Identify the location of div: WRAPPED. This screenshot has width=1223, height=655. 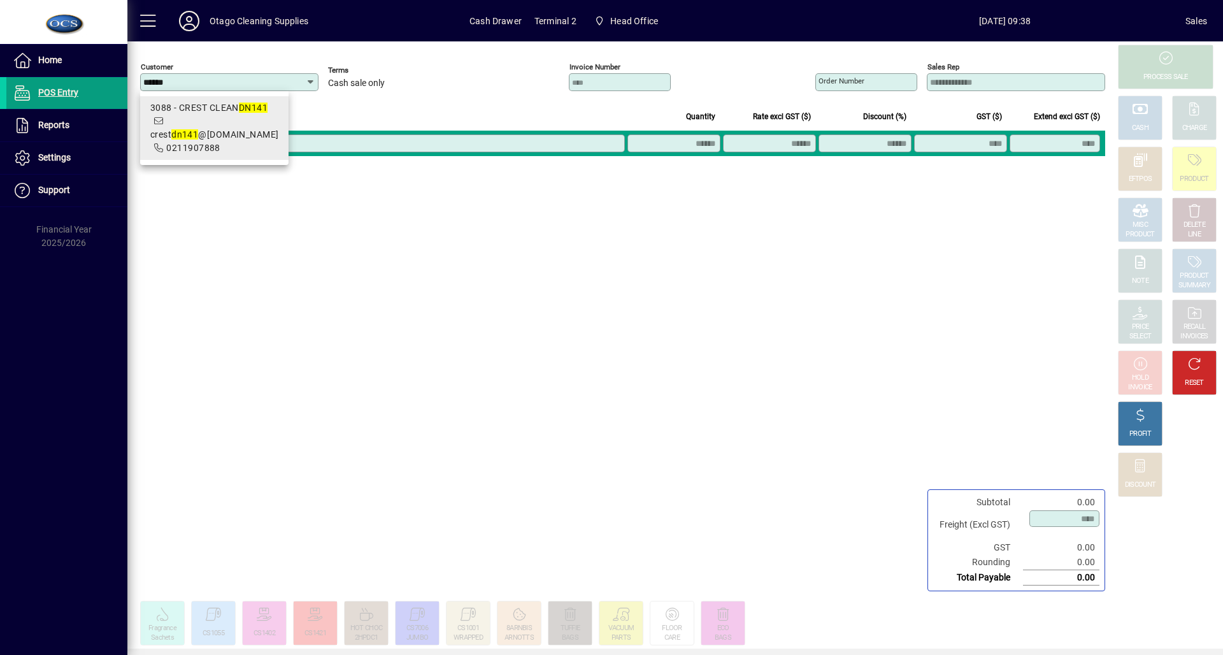
(468, 638).